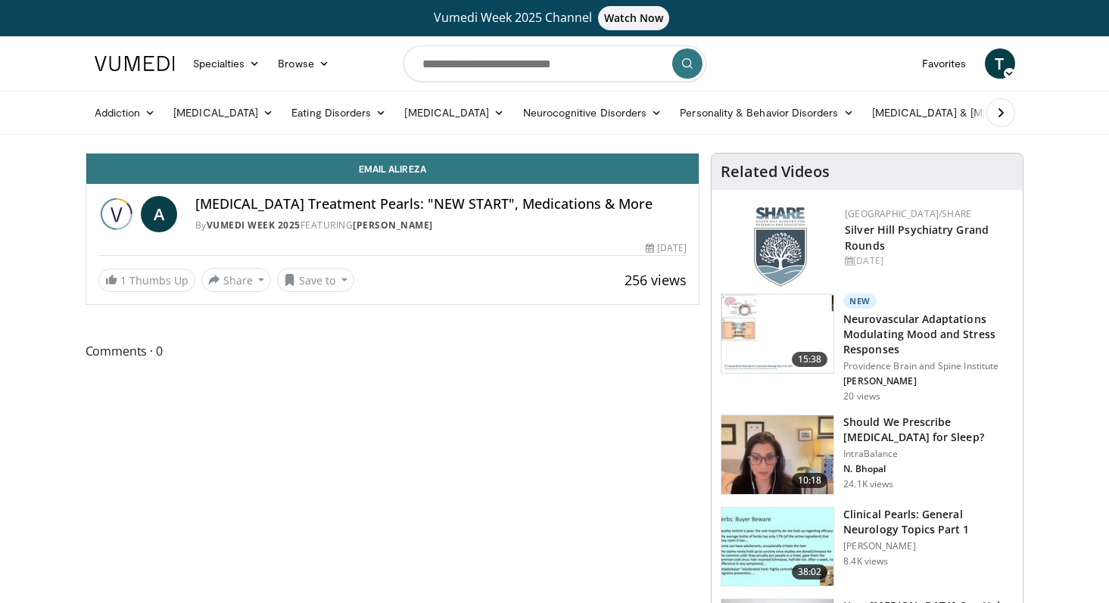 The height and width of the screenshot is (603, 1109). What do you see at coordinates (135, 64) in the screenshot?
I see `img: VuMedi Logo` at bounding box center [135, 64].